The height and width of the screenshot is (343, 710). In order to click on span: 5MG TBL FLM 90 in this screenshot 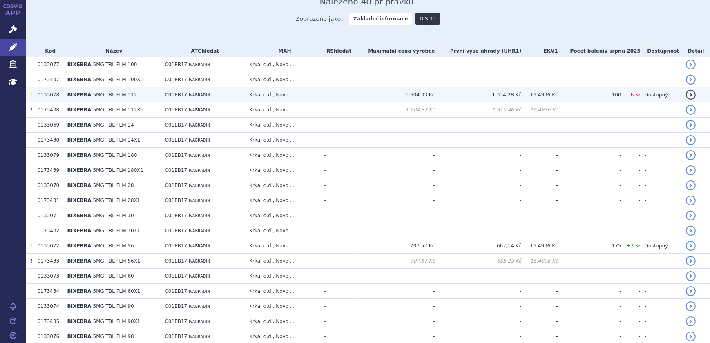, I will do `click(114, 306)`.